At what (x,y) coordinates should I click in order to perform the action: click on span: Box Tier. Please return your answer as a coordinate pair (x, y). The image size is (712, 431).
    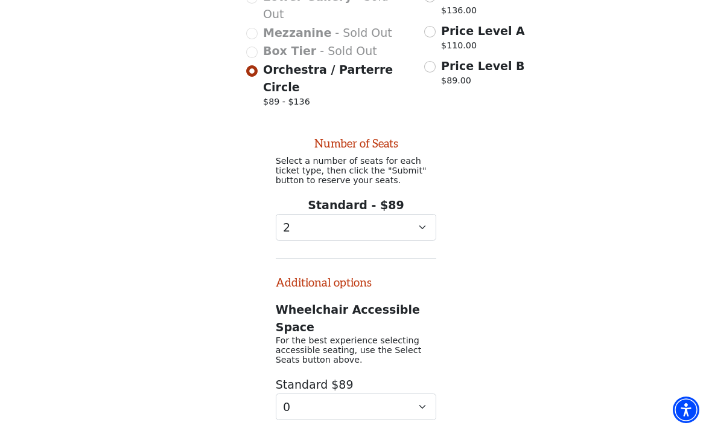
    Looking at the image, I should click on (290, 51).